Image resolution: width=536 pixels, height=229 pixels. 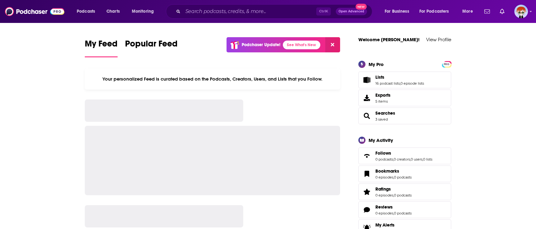 What do you see at coordinates (151, 48) in the screenshot?
I see `a: Popular Feed` at bounding box center [151, 48].